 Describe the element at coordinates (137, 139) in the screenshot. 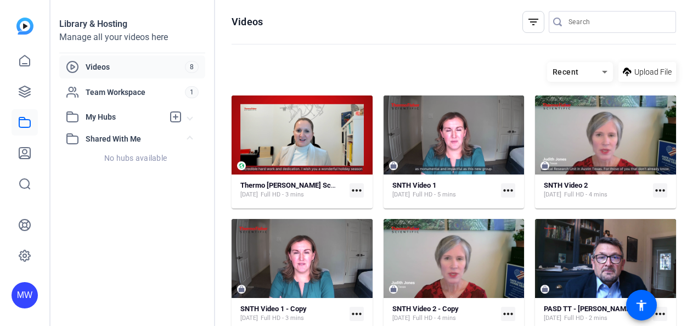

I see `span: Shared With Me` at that location.